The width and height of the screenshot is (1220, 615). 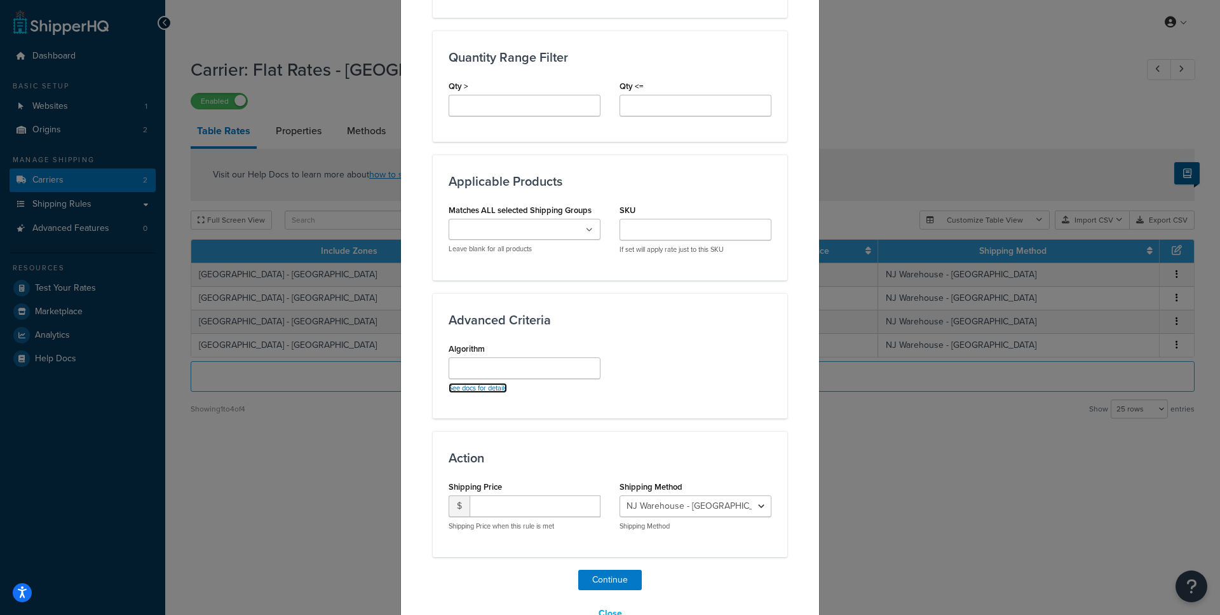 I want to click on p: Leave blank for all products, so click(x=524, y=249).